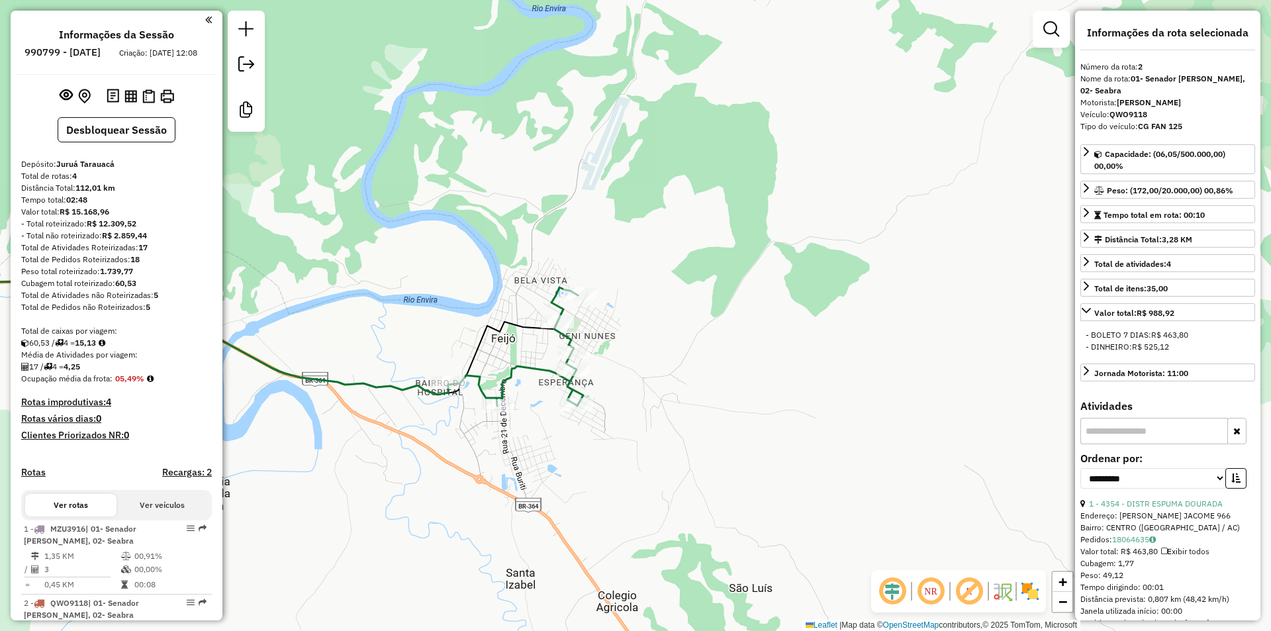 This screenshot has height=631, width=1271. What do you see at coordinates (191, 528) in the screenshot?
I see `em: Opções` at bounding box center [191, 528].